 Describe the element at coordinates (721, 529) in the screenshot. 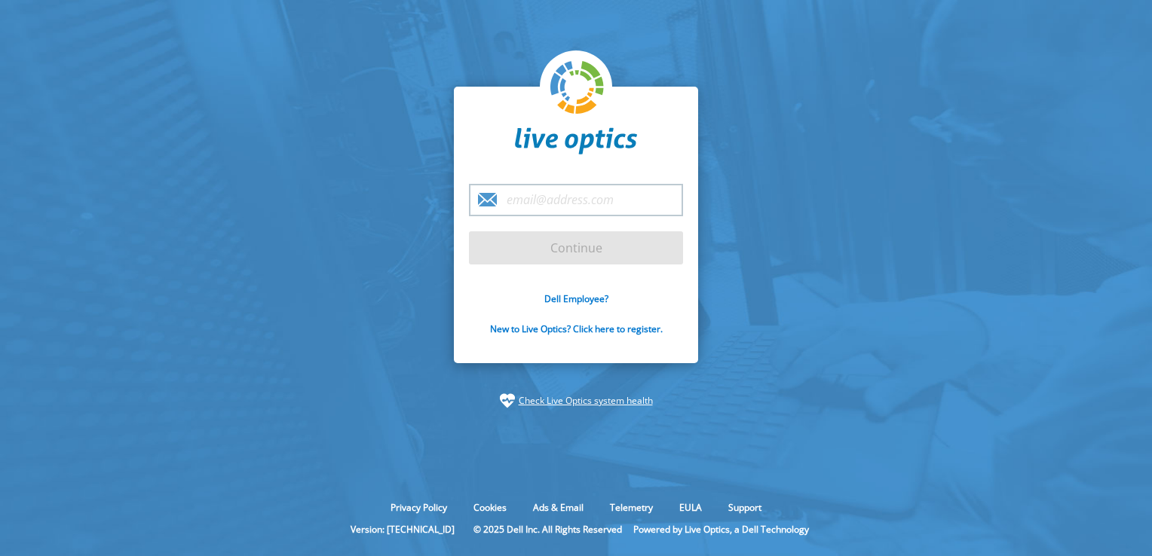

I see `li: Powered by Live Optics, a Dell Technology` at that location.